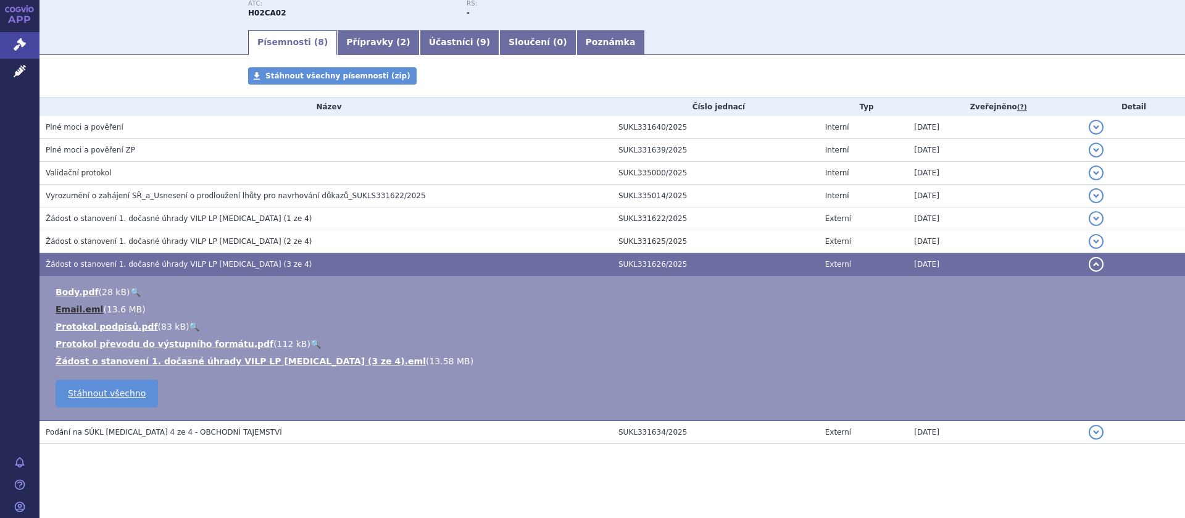 This screenshot has width=1185, height=518. I want to click on th: Detail, so click(1133, 107).